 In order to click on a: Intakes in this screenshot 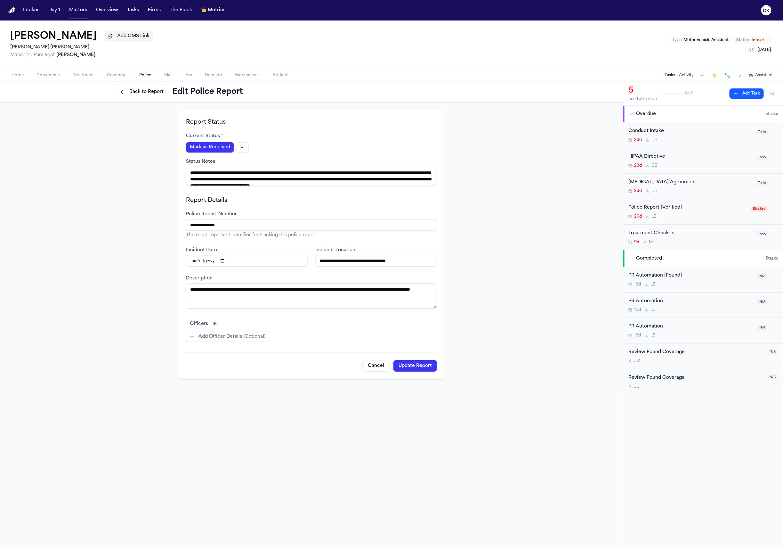, I will do `click(31, 10)`.